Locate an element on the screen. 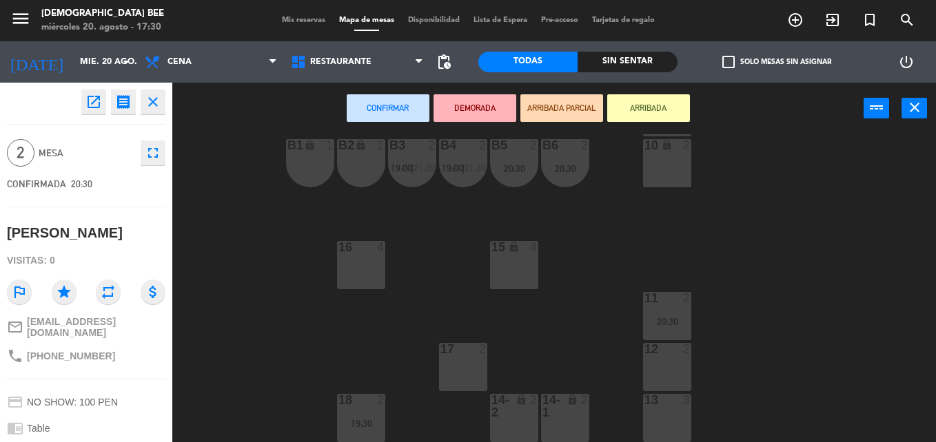  div: B3 is located at coordinates (389, 145).